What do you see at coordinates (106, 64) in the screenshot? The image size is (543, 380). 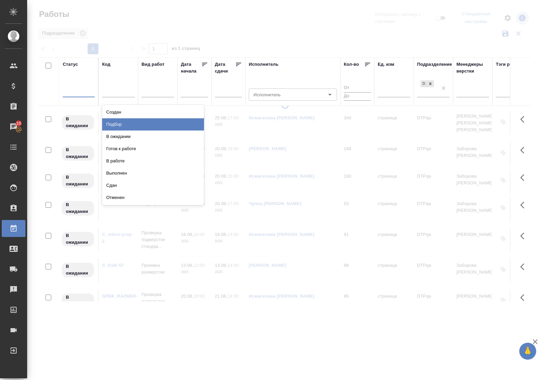 I see `div: Код` at bounding box center [106, 64].